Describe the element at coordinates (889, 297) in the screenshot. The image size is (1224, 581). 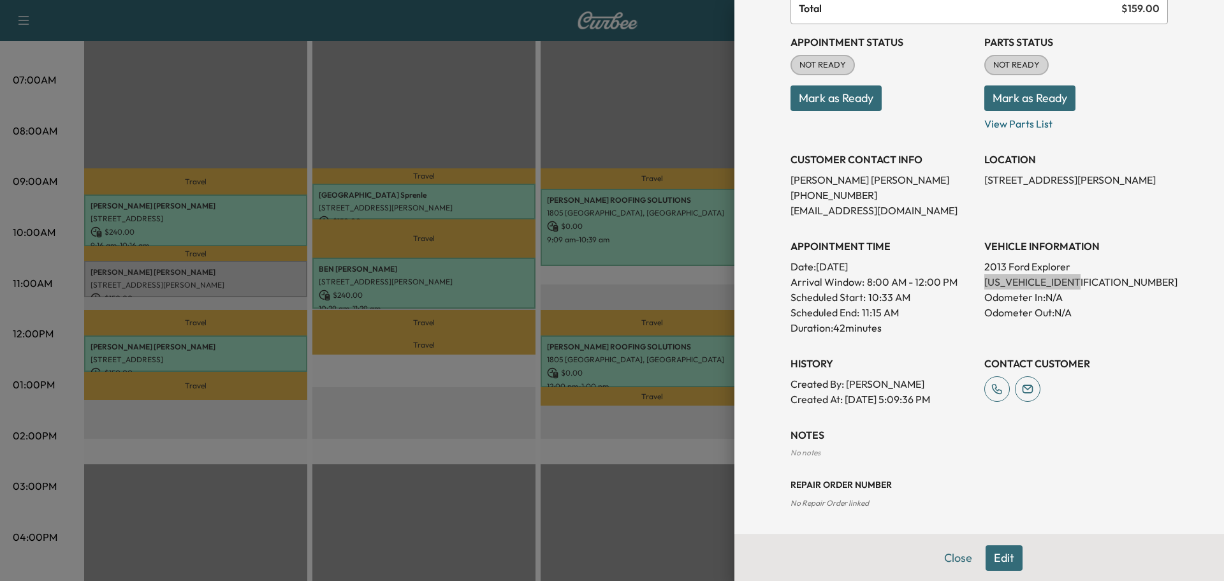
I see `p: 10:33 AM` at that location.